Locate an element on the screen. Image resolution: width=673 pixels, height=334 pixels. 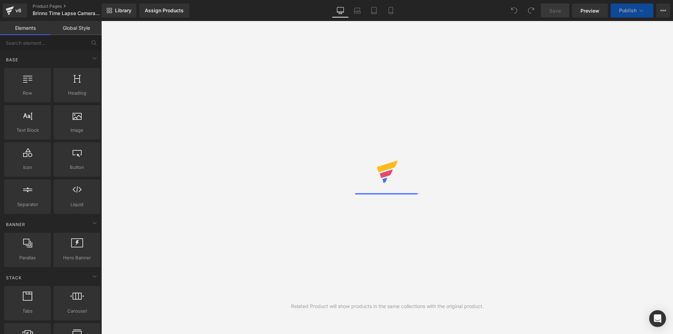
span: Banner is located at coordinates (15, 224).